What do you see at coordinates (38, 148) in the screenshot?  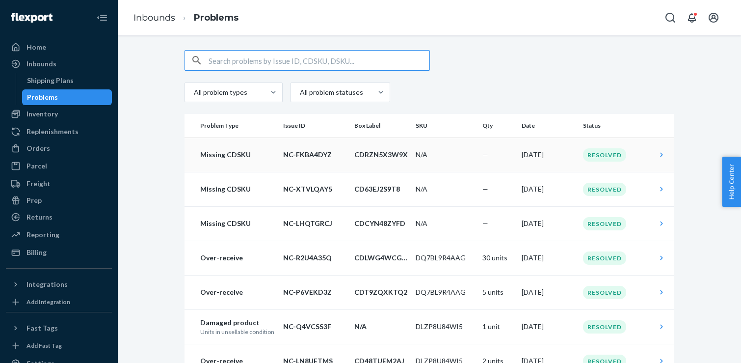 I see `div: Orders` at bounding box center [38, 148].